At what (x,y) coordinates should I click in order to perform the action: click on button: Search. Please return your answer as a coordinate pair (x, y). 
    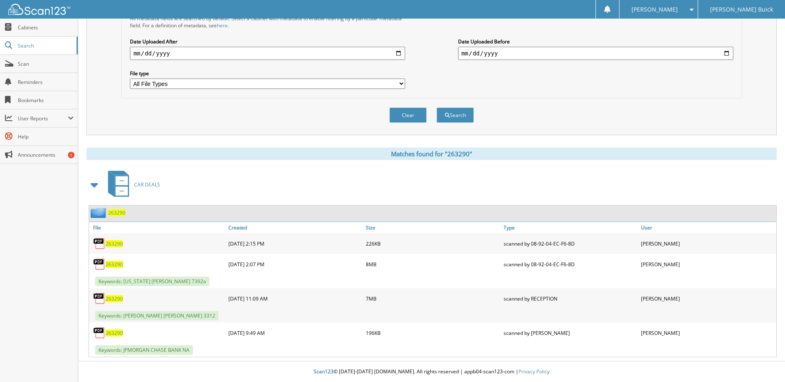
    Looking at the image, I should click on (455, 115).